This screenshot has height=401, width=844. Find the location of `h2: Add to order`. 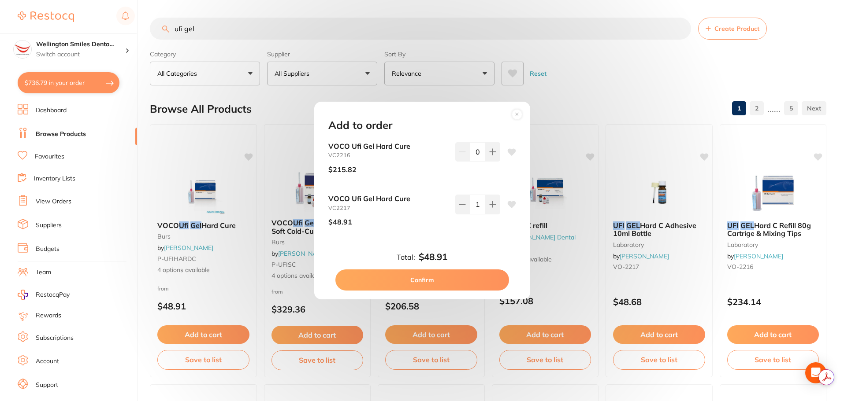

h2: Add to order is located at coordinates (360, 126).